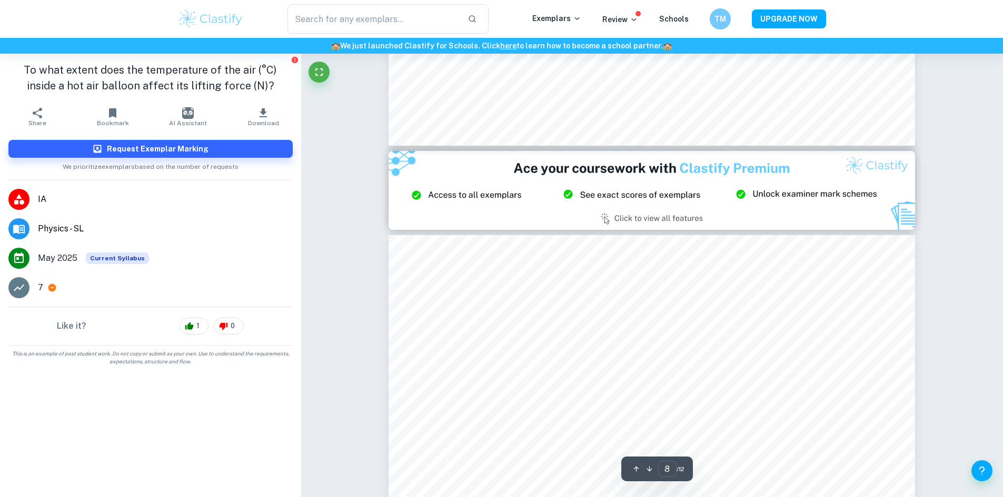 The width and height of the screenshot is (1003, 497). What do you see at coordinates (501, 46) in the screenshot?
I see `h6: We just launched Clastify for Schools. Click to learn how to become a school partner.` at bounding box center [501, 46].